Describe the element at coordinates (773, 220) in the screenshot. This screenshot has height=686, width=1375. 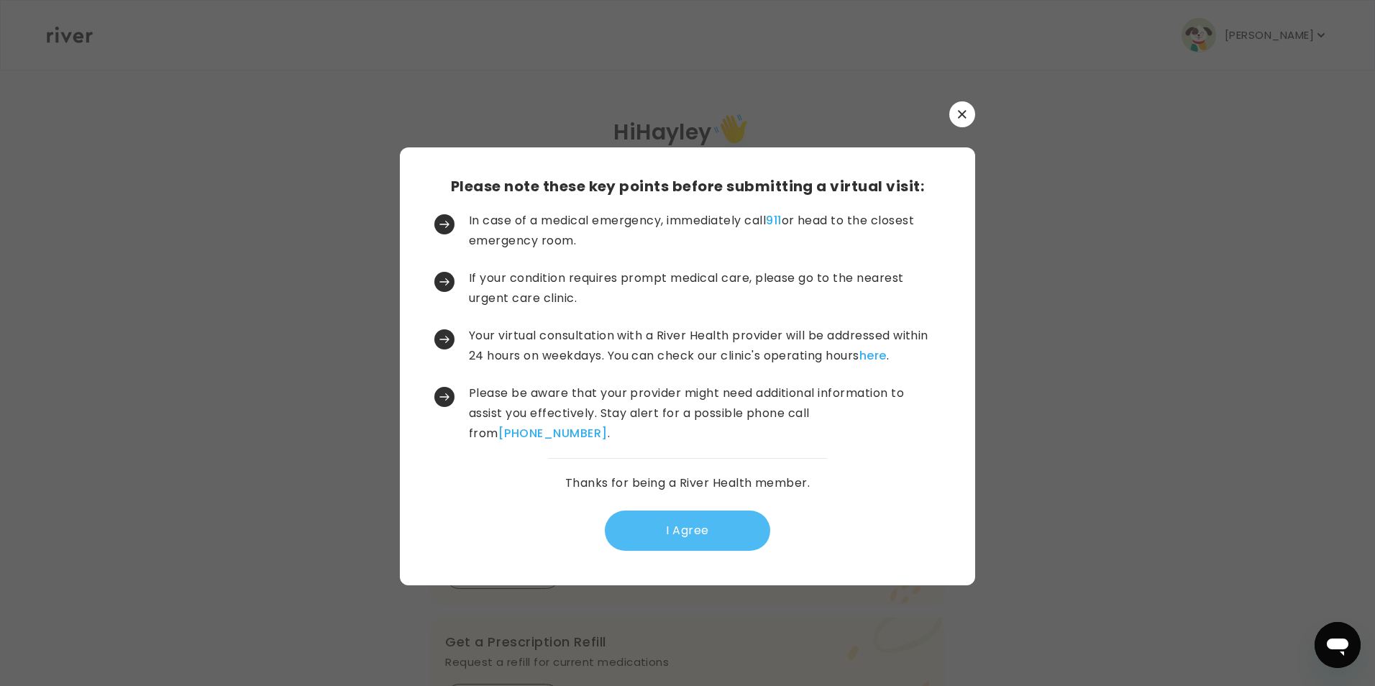
I see `a: 911` at that location.